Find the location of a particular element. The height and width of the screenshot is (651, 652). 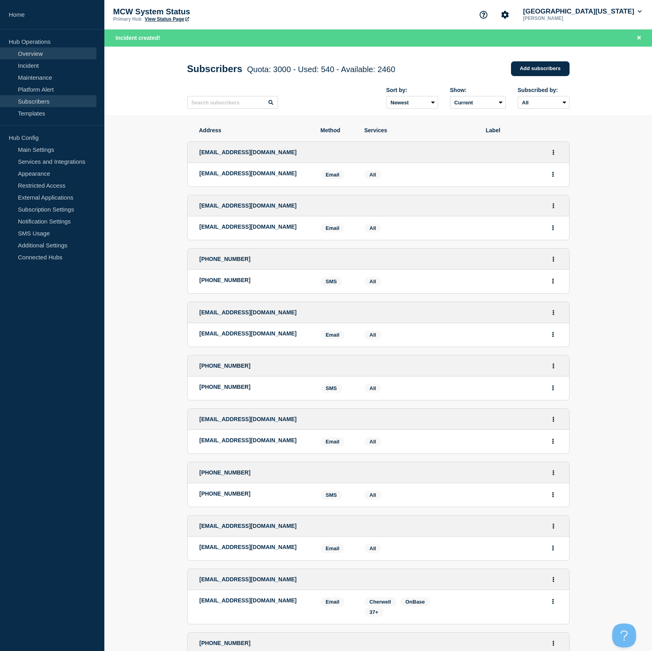

span: Method is located at coordinates (337, 130).